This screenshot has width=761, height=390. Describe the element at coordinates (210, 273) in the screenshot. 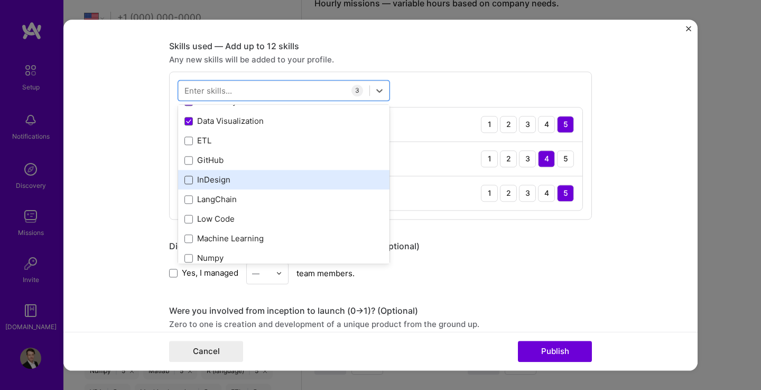

I see `span: Yes, I managed` at that location.